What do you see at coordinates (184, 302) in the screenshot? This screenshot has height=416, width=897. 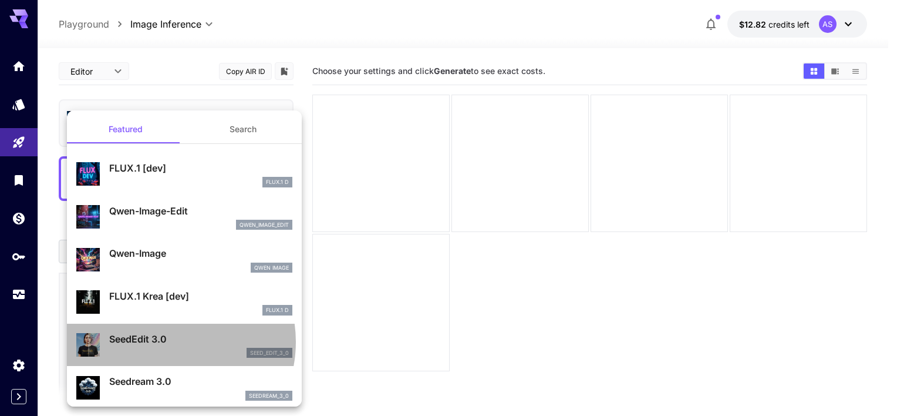 I see `div: FLUX.1 Krea [dev]FLUX.1 D` at bounding box center [184, 302].